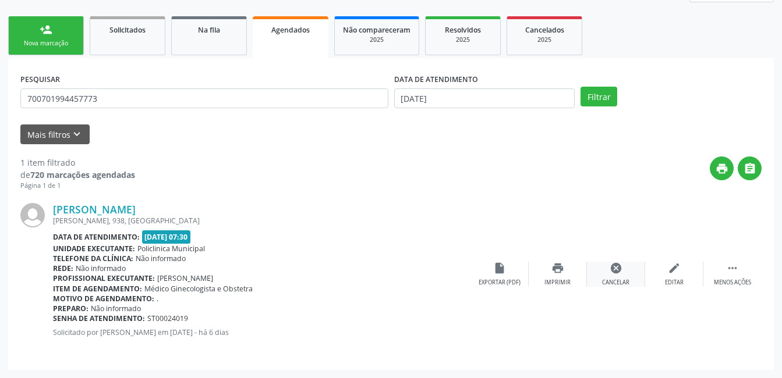 This screenshot has height=378, width=782. Describe the element at coordinates (290, 30) in the screenshot. I see `span: Agendados` at that location.